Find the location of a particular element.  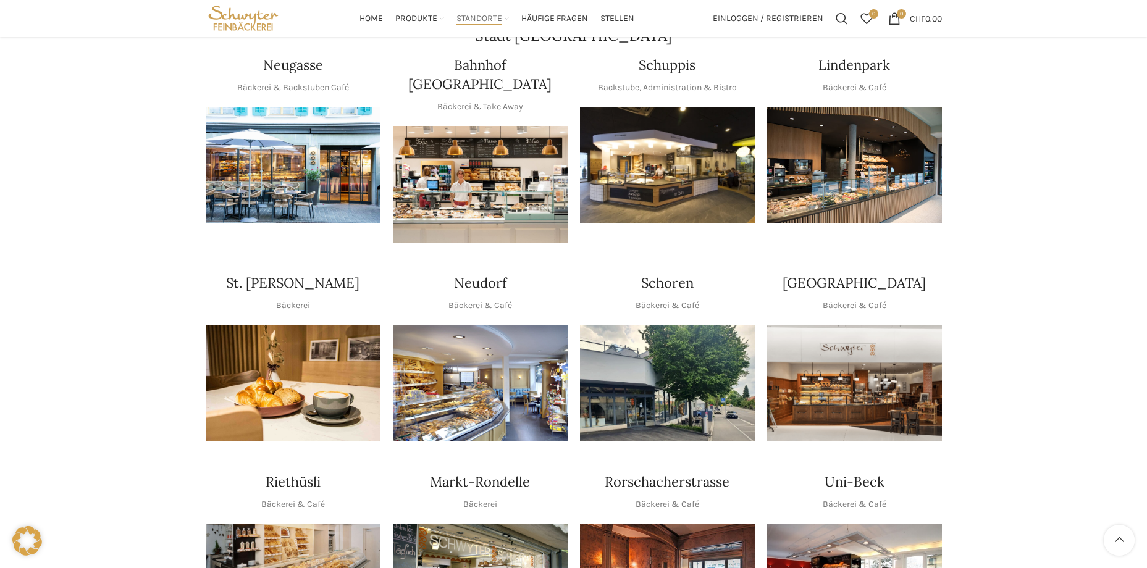

a: Einloggen / Registrieren is located at coordinates (767, 19).